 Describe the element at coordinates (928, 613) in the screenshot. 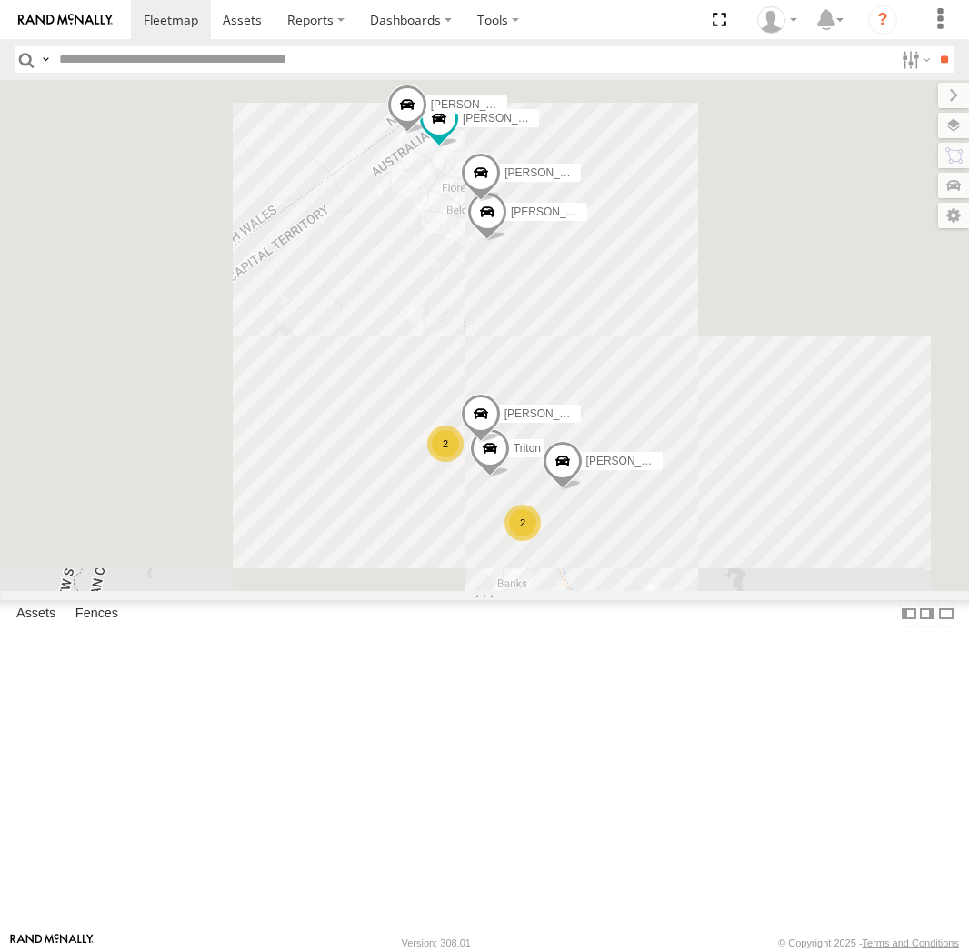

I see `label: Dock Summary Table to the Right` at that location.